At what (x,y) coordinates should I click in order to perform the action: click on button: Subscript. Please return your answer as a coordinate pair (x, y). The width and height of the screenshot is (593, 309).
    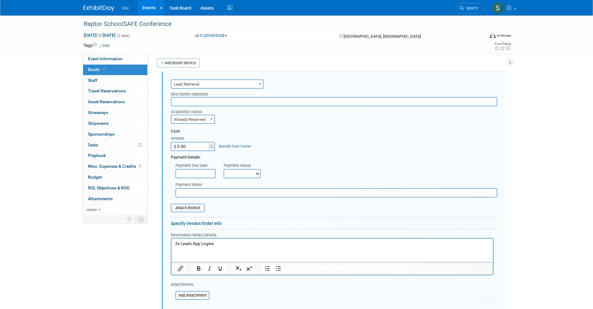
    Looking at the image, I should click on (239, 269).